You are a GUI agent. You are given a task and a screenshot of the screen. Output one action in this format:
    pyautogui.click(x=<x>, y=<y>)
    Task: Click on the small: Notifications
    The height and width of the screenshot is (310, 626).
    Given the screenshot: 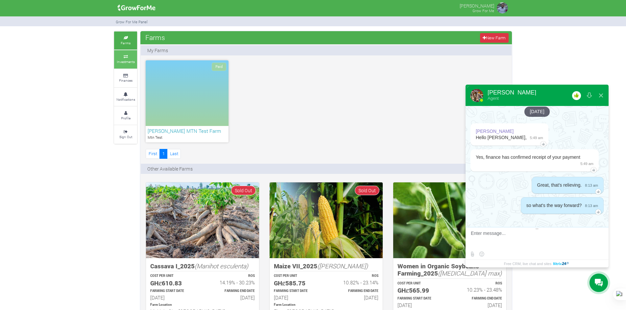 What is the action you would take?
    pyautogui.click(x=126, y=100)
    